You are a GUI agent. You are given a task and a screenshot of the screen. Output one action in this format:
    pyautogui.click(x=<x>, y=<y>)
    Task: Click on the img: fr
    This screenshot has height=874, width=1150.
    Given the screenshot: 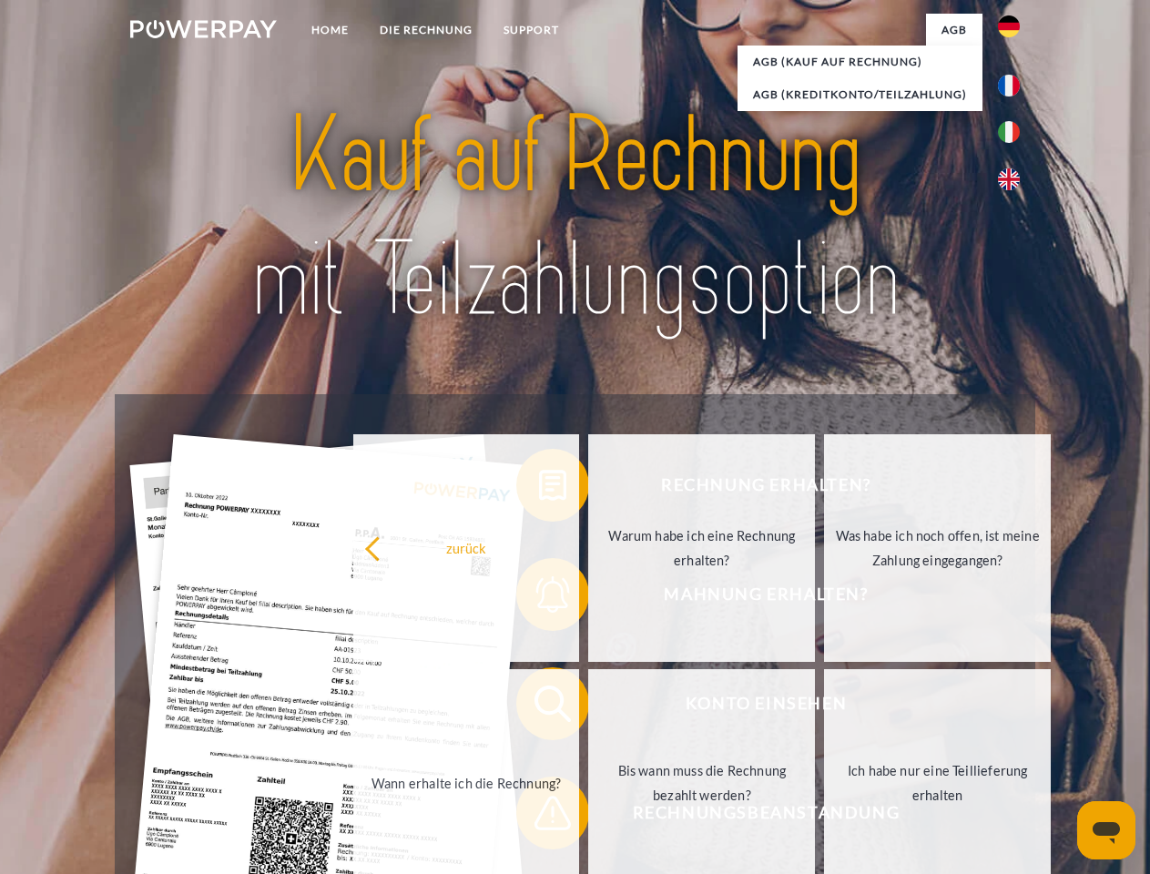 What is the action you would take?
    pyautogui.click(x=1009, y=86)
    